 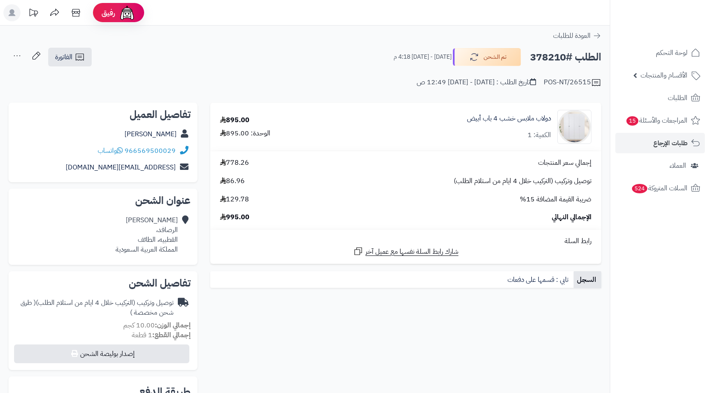 I want to click on span: إجمالي سعر المنتجات, so click(x=564, y=163).